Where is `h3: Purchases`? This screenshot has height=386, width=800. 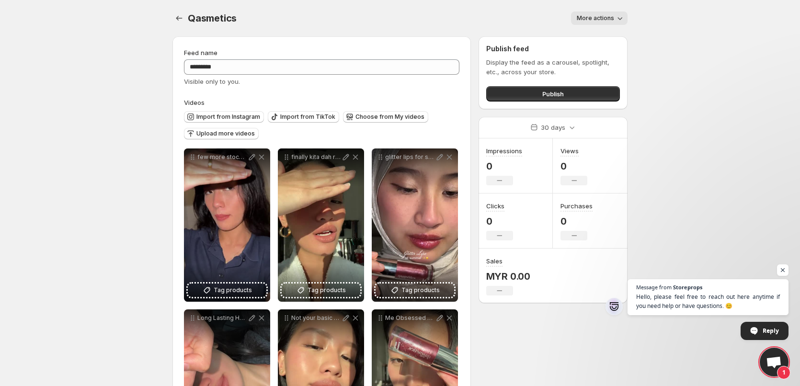 h3: Purchases is located at coordinates (576, 206).